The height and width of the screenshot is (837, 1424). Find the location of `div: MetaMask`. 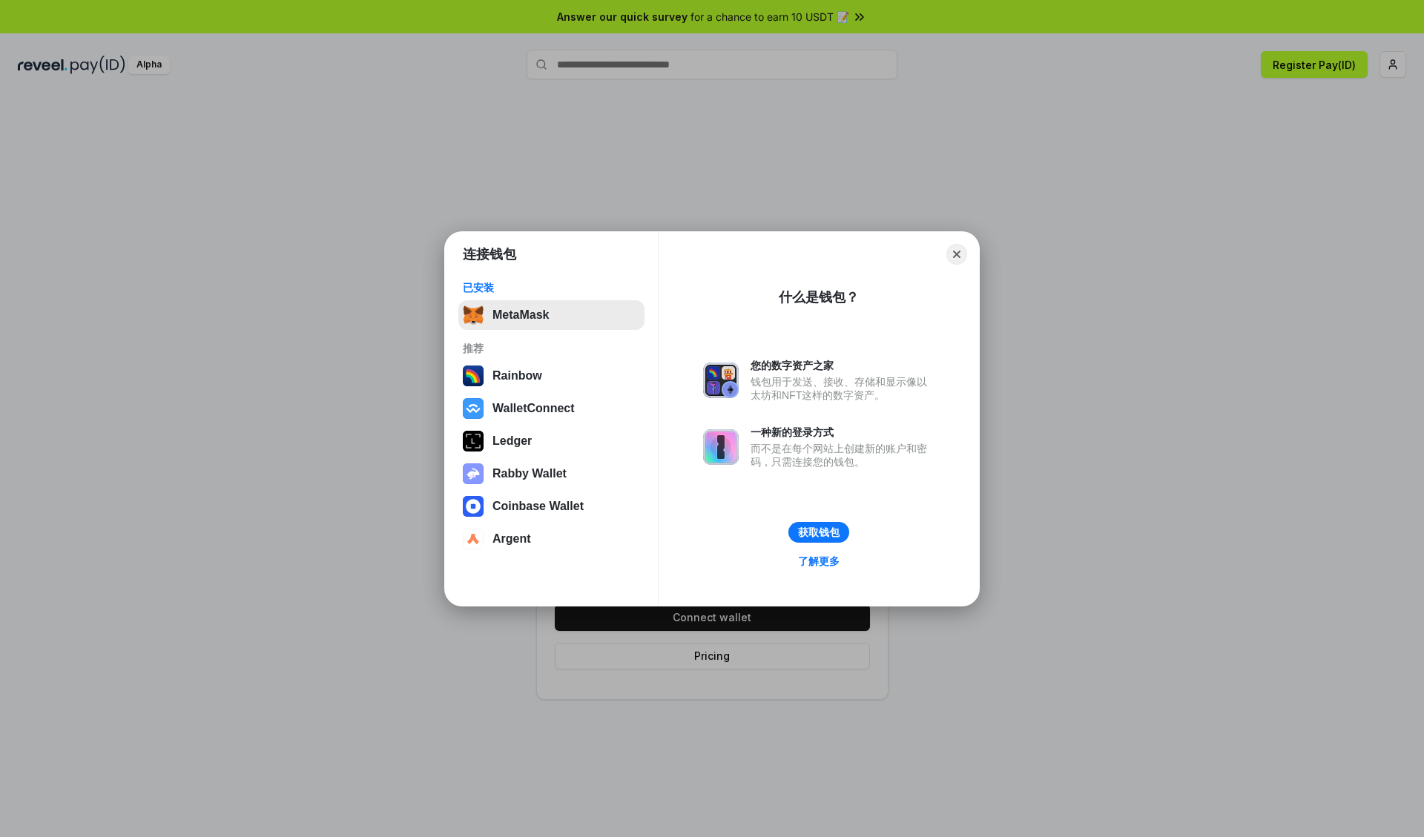

div: MetaMask is located at coordinates (520, 315).